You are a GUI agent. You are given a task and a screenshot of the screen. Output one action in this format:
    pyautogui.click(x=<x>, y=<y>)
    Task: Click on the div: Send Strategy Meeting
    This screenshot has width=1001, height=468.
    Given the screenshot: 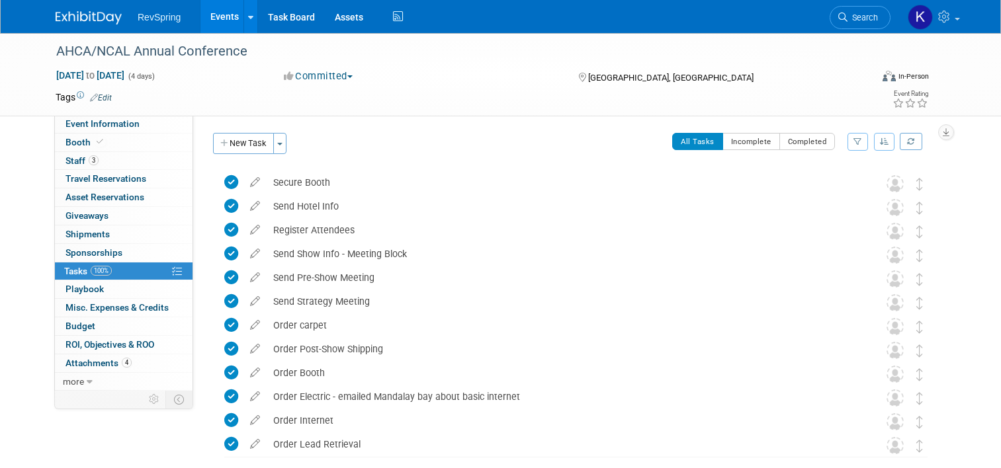 What is the action you would take?
    pyautogui.click(x=563, y=302)
    